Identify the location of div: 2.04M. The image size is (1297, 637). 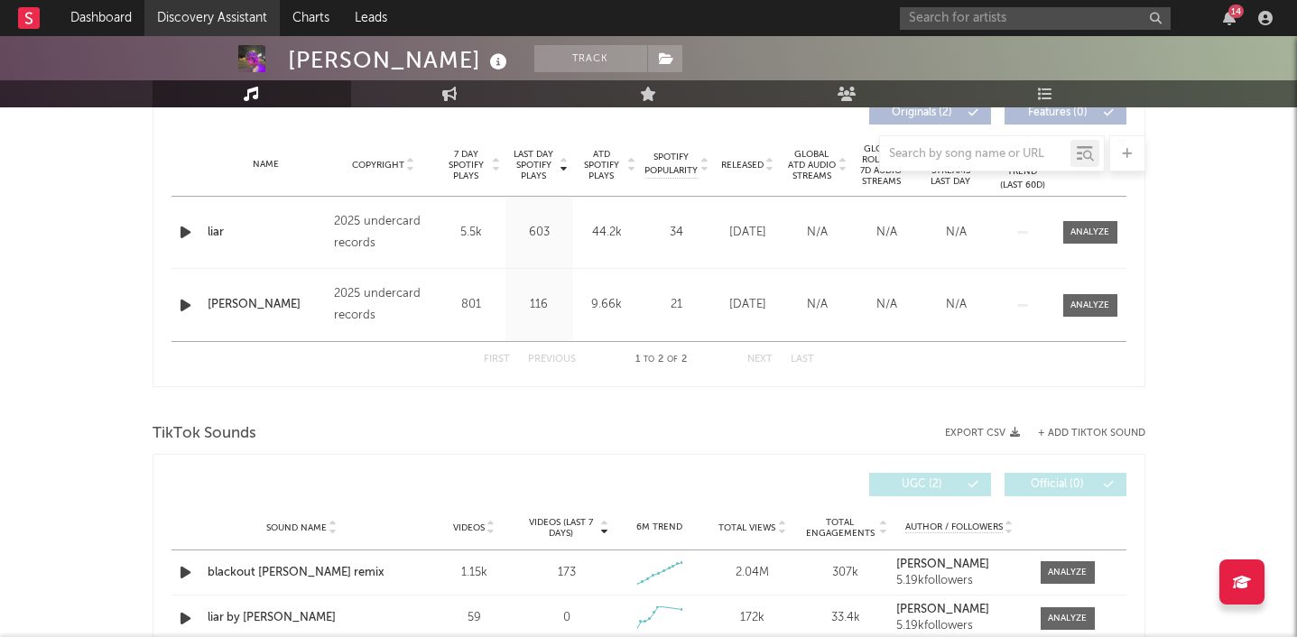
(752, 573).